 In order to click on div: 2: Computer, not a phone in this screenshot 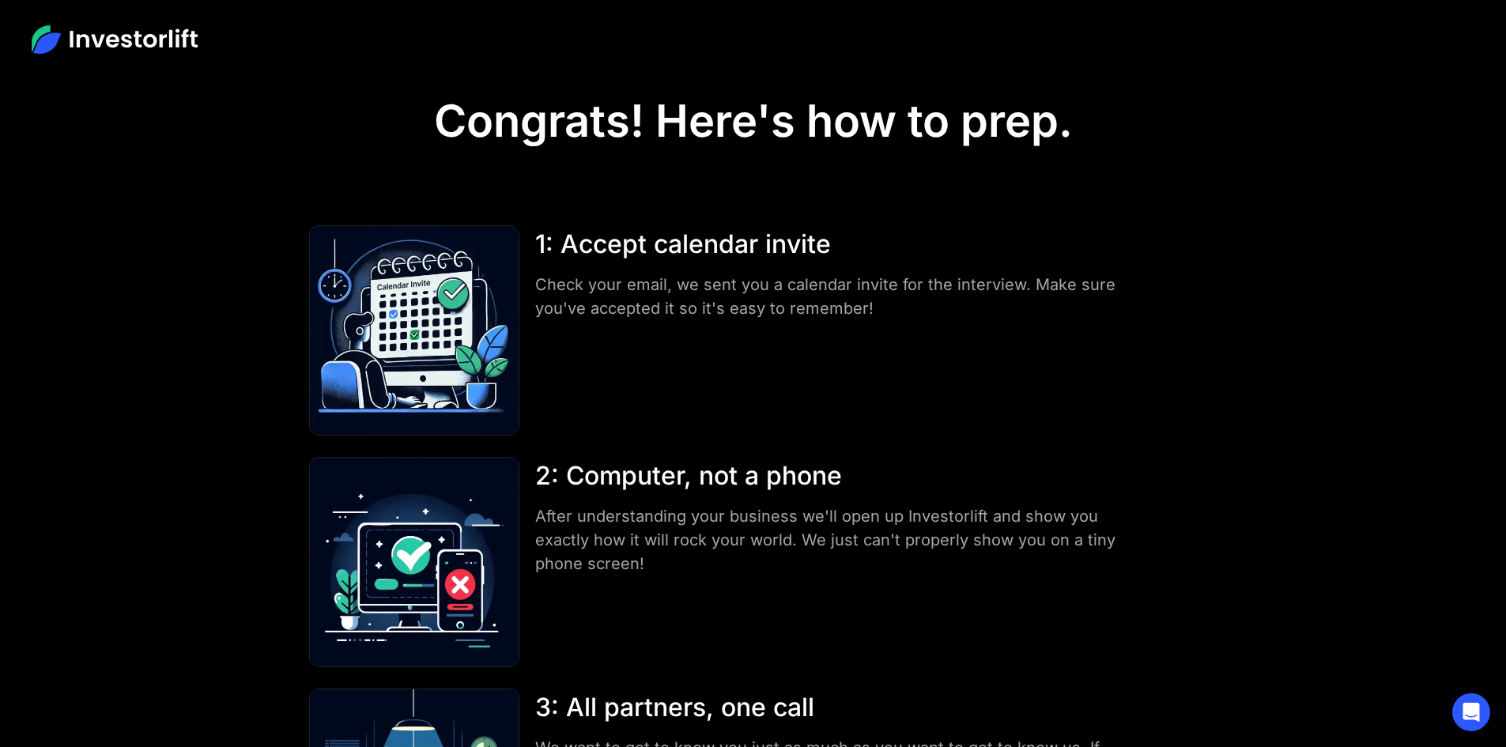, I will do `click(833, 476)`.